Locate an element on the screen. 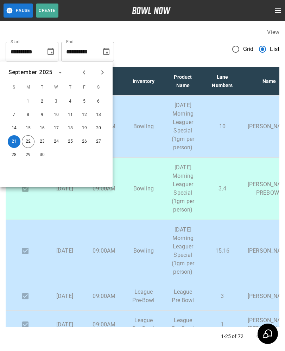  button: open drawer is located at coordinates (278, 11).